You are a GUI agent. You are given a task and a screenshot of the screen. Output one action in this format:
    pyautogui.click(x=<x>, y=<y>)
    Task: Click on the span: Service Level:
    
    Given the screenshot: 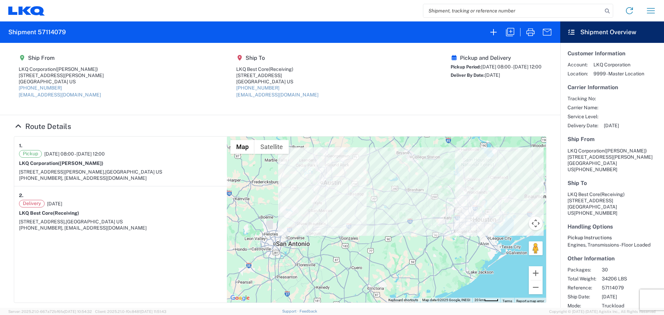 What is the action you would take?
    pyautogui.click(x=583, y=117)
    